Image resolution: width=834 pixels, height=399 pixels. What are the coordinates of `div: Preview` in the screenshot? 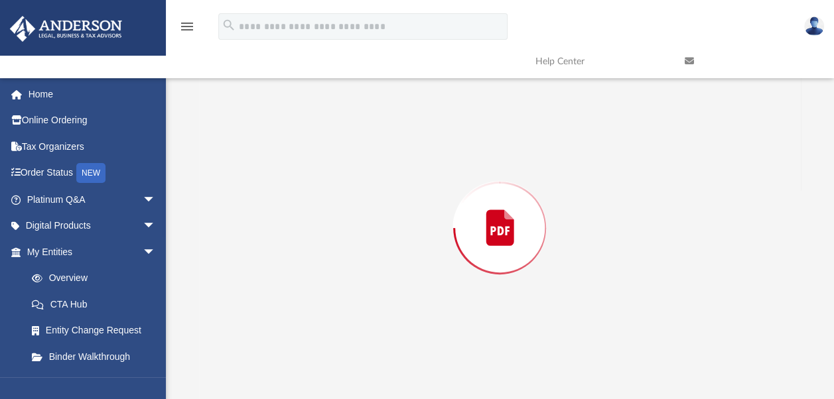 It's located at (499, 210).